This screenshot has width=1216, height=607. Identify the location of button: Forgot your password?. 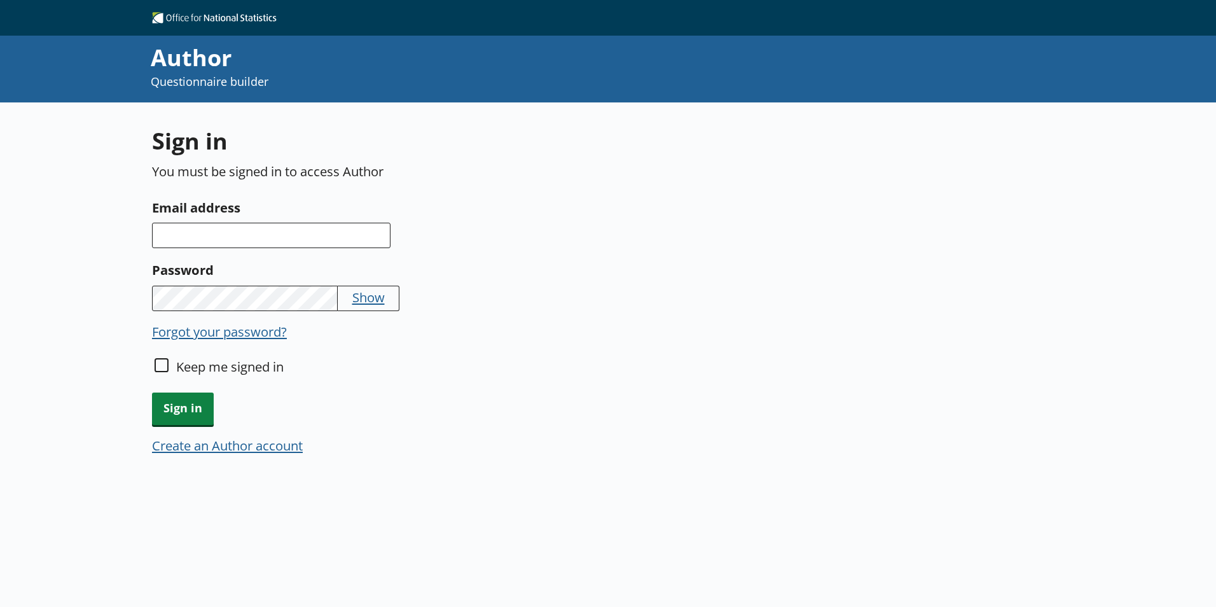
(219, 331).